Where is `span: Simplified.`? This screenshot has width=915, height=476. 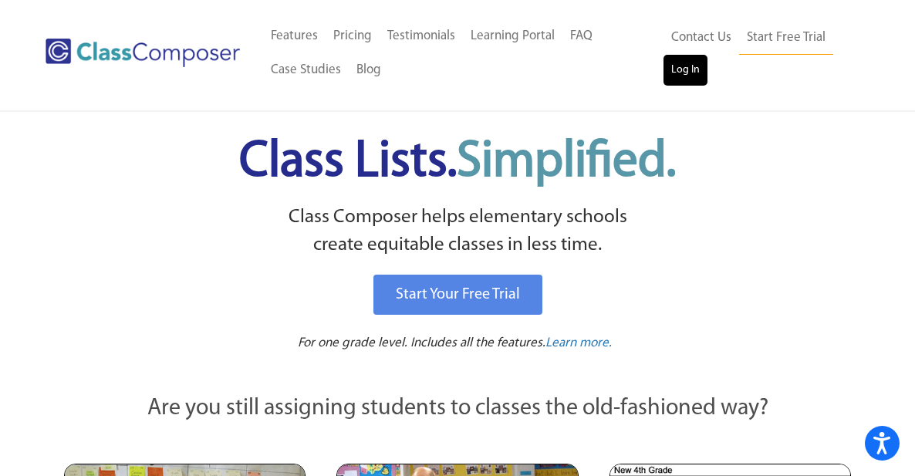
span: Simplified. is located at coordinates (566, 162).